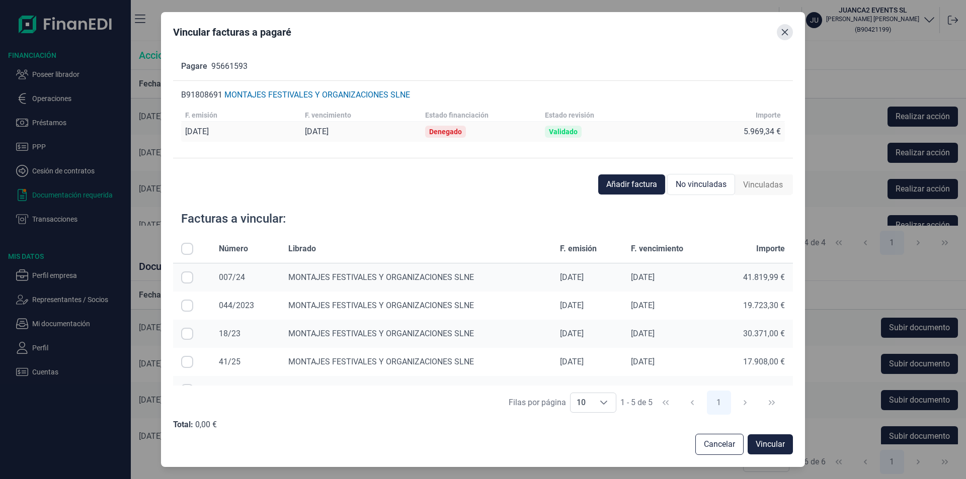 This screenshot has height=479, width=966. Describe the element at coordinates (719, 445) in the screenshot. I see `span: Cancelar` at that location.